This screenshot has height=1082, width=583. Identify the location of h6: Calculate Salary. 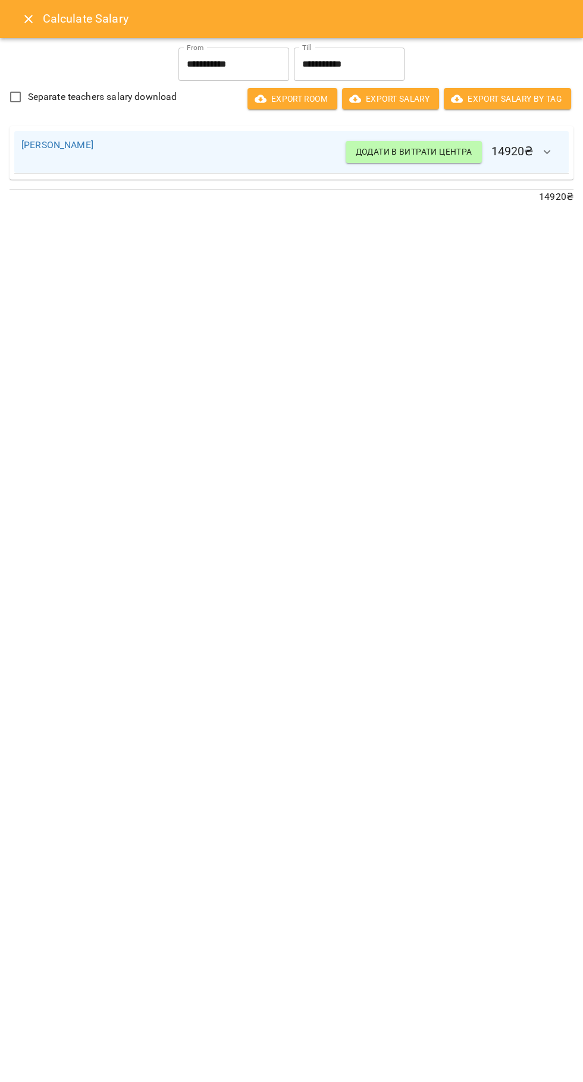
(306, 18).